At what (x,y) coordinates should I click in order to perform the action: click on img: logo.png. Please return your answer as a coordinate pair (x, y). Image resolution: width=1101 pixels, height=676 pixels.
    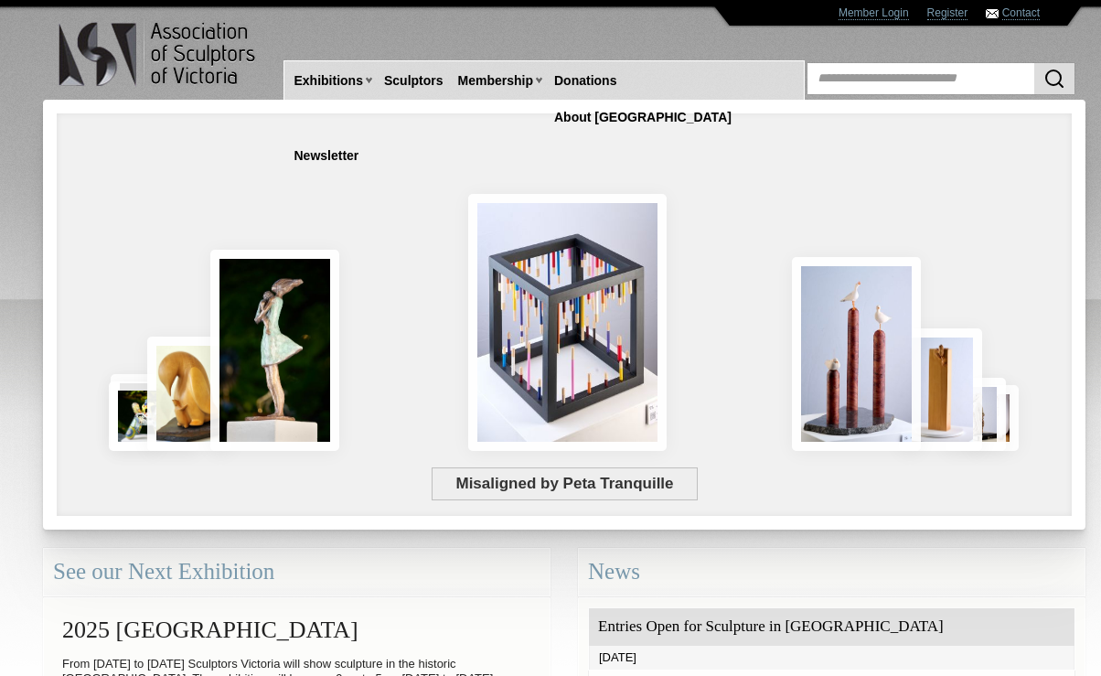
    Looking at the image, I should click on (158, 54).